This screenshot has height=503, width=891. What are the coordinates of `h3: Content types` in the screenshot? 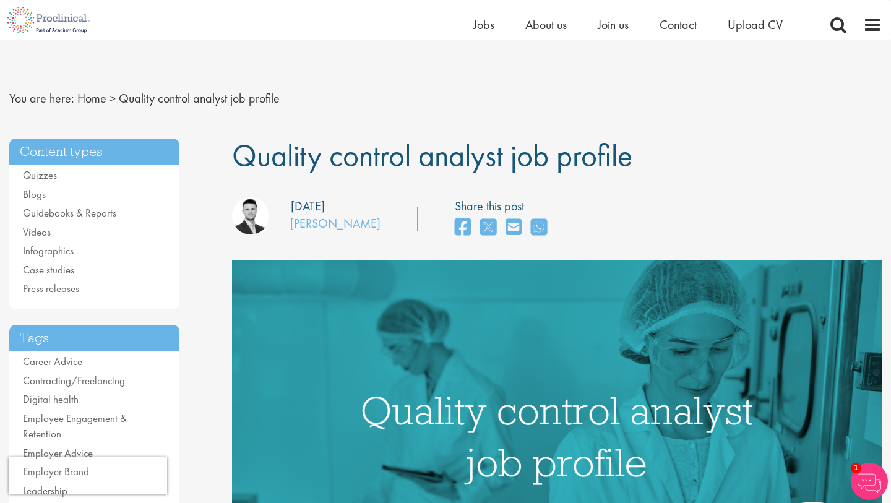 It's located at (94, 152).